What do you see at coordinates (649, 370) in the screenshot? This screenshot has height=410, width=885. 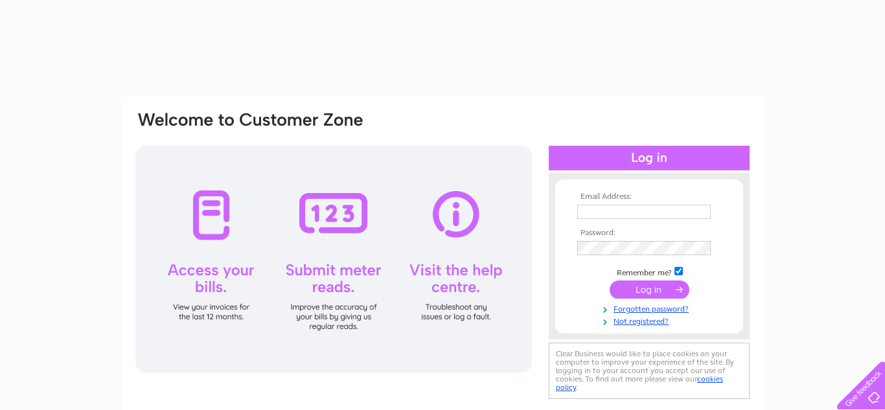 I see `div: Clear Business would like to place cookies on your computer to improve your experience of the sit...` at bounding box center [649, 370].